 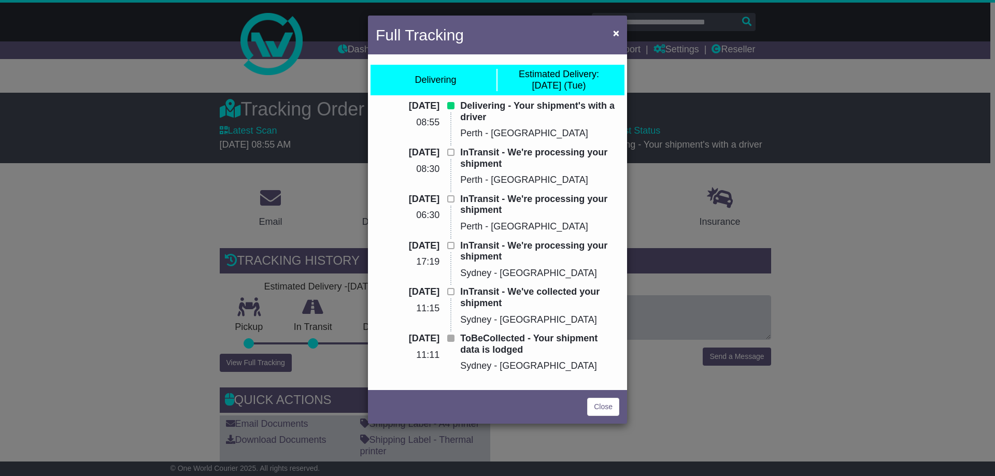 What do you see at coordinates (435, 80) in the screenshot?
I see `div: Delivering` at bounding box center [435, 80].